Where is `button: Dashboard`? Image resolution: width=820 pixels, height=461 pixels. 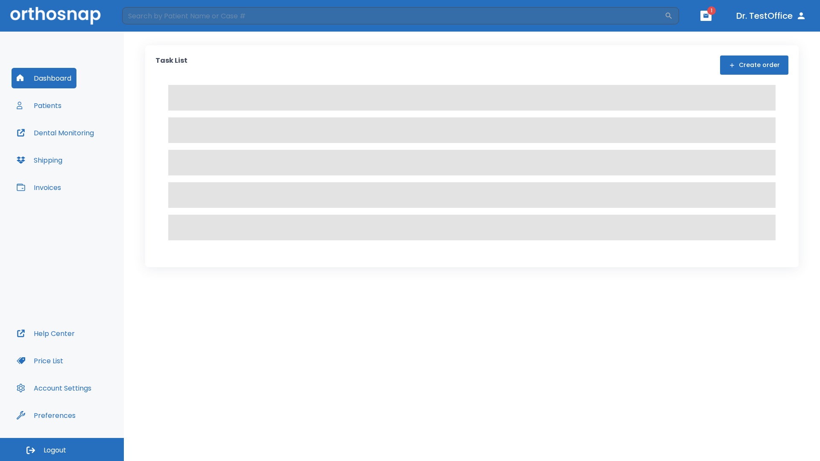
button: Dashboard is located at coordinates (44, 78).